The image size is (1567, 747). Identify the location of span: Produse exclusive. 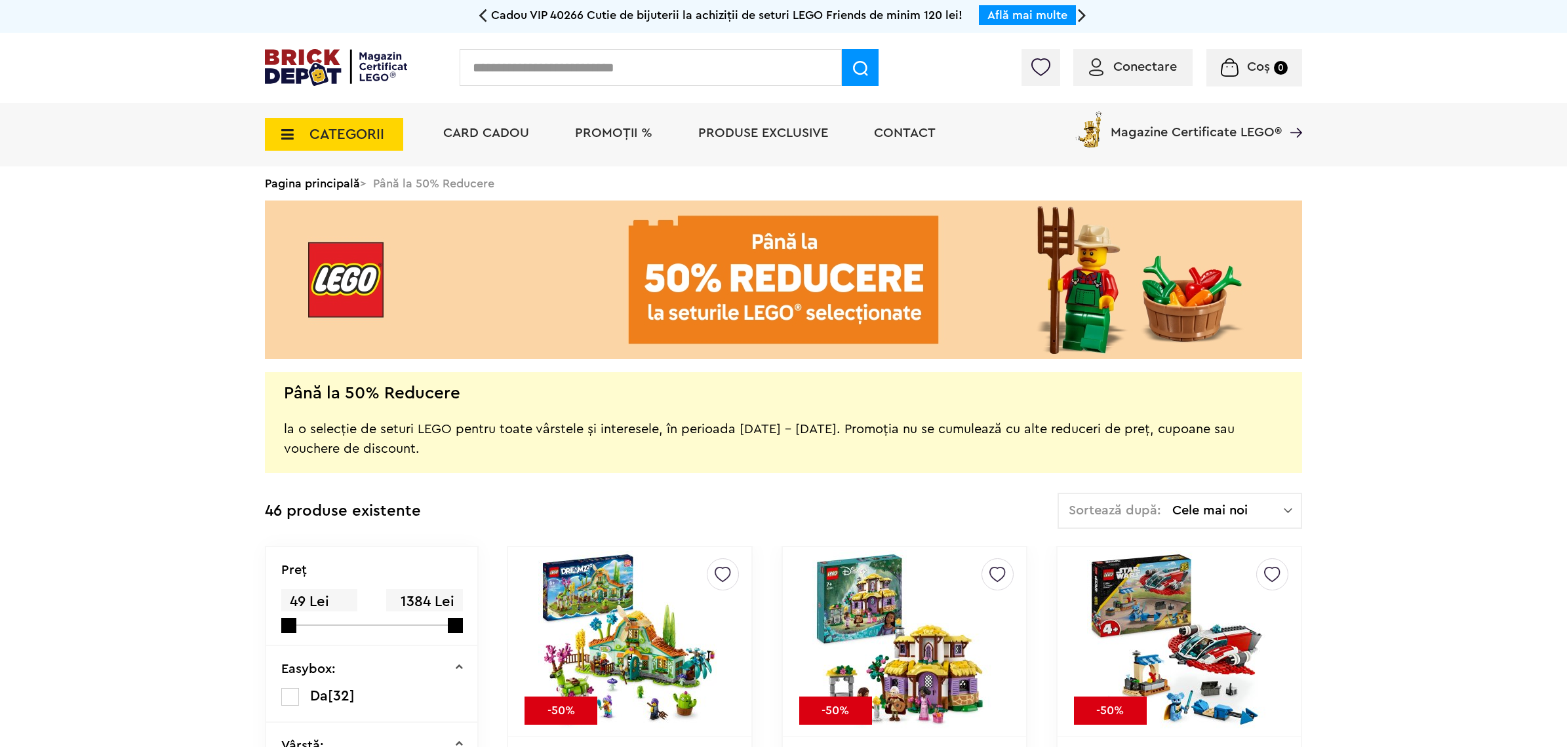
(763, 133).